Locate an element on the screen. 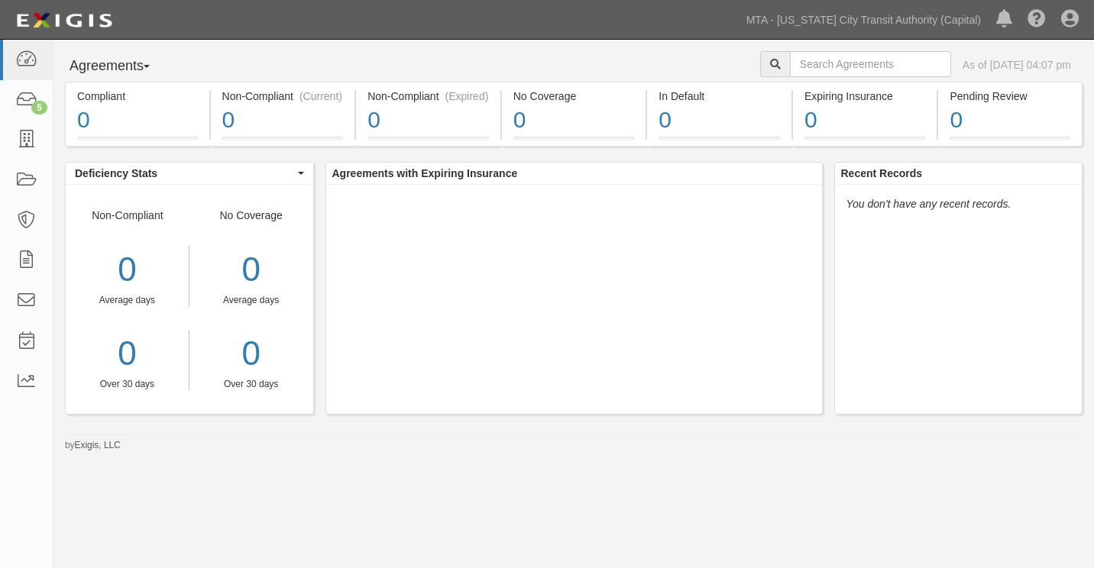  small: by is located at coordinates (92, 445).